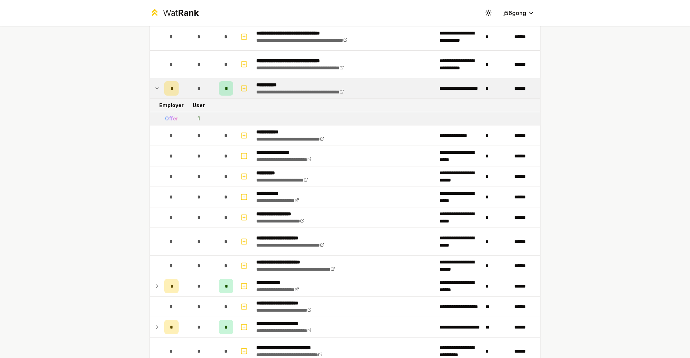 The width and height of the screenshot is (690, 358). I want to click on div: Wat, so click(181, 13).